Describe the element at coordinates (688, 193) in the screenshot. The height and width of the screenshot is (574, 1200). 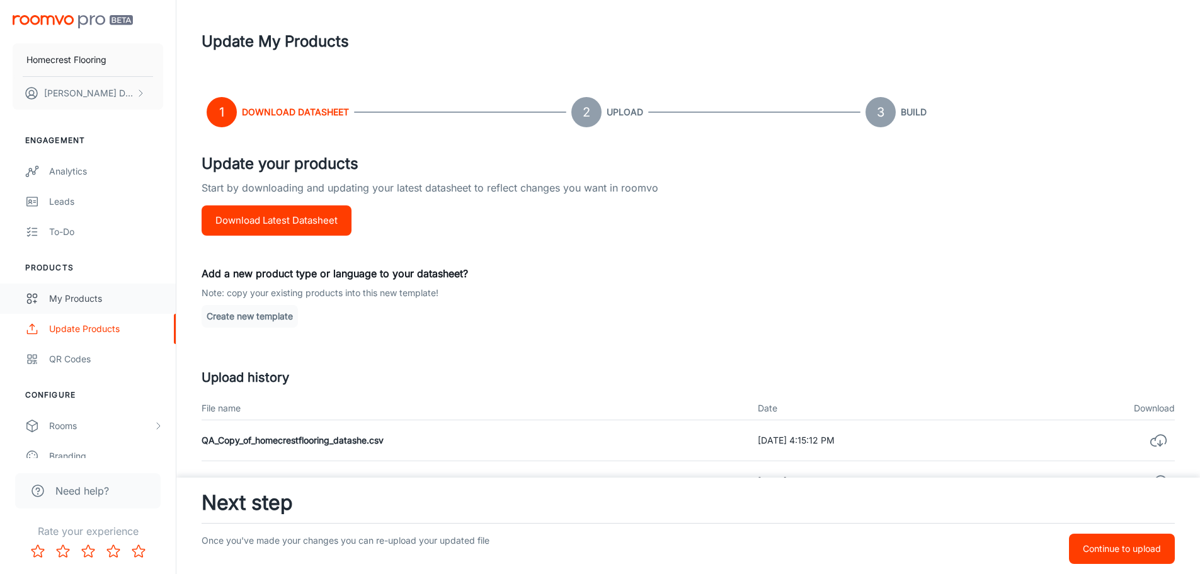
I see `p: Start by downloading and updating your latest datasheet to reflect changes you want in roomvo` at that location.